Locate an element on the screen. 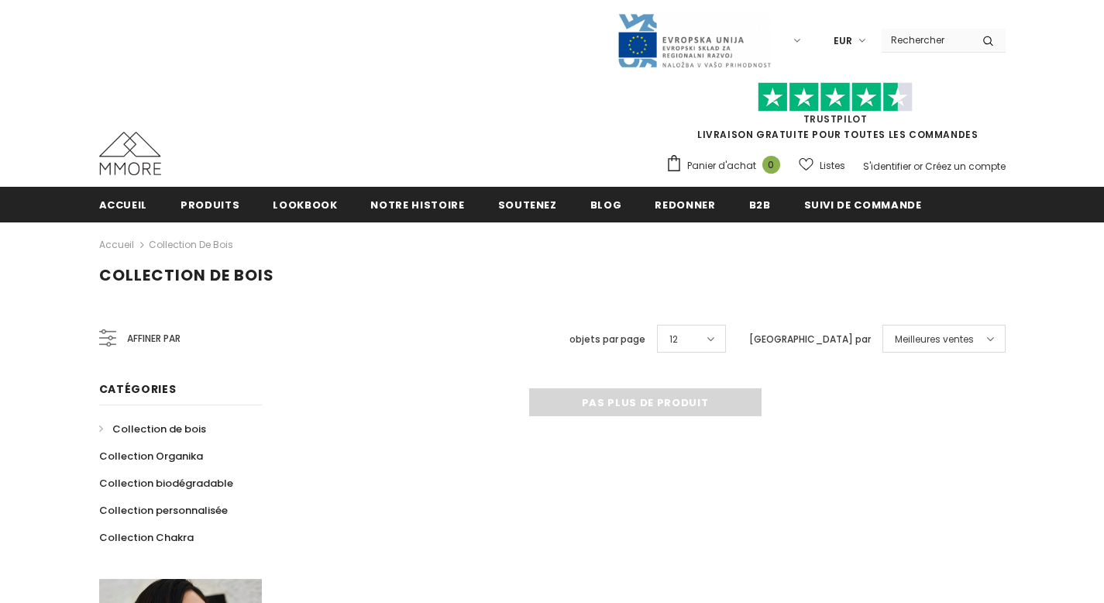 The image size is (1104, 603). span: EUR is located at coordinates (843, 41).